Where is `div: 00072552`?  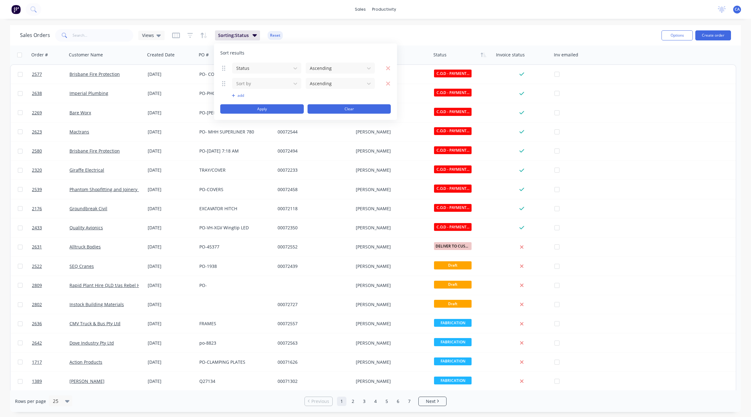
div: 00072552 is located at coordinates (312, 247).